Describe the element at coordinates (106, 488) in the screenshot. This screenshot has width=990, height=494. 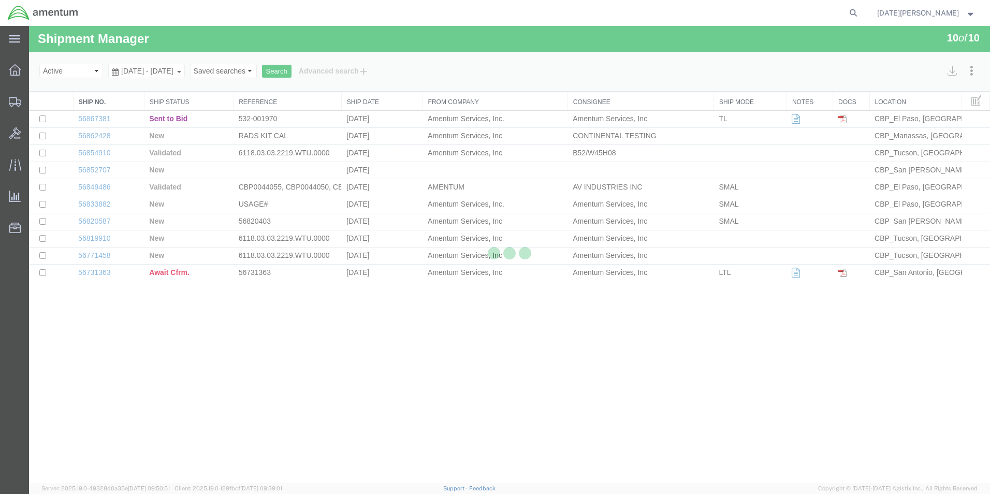
I see `span: Server: 2025.19.0-49328d0a35e` at that location.